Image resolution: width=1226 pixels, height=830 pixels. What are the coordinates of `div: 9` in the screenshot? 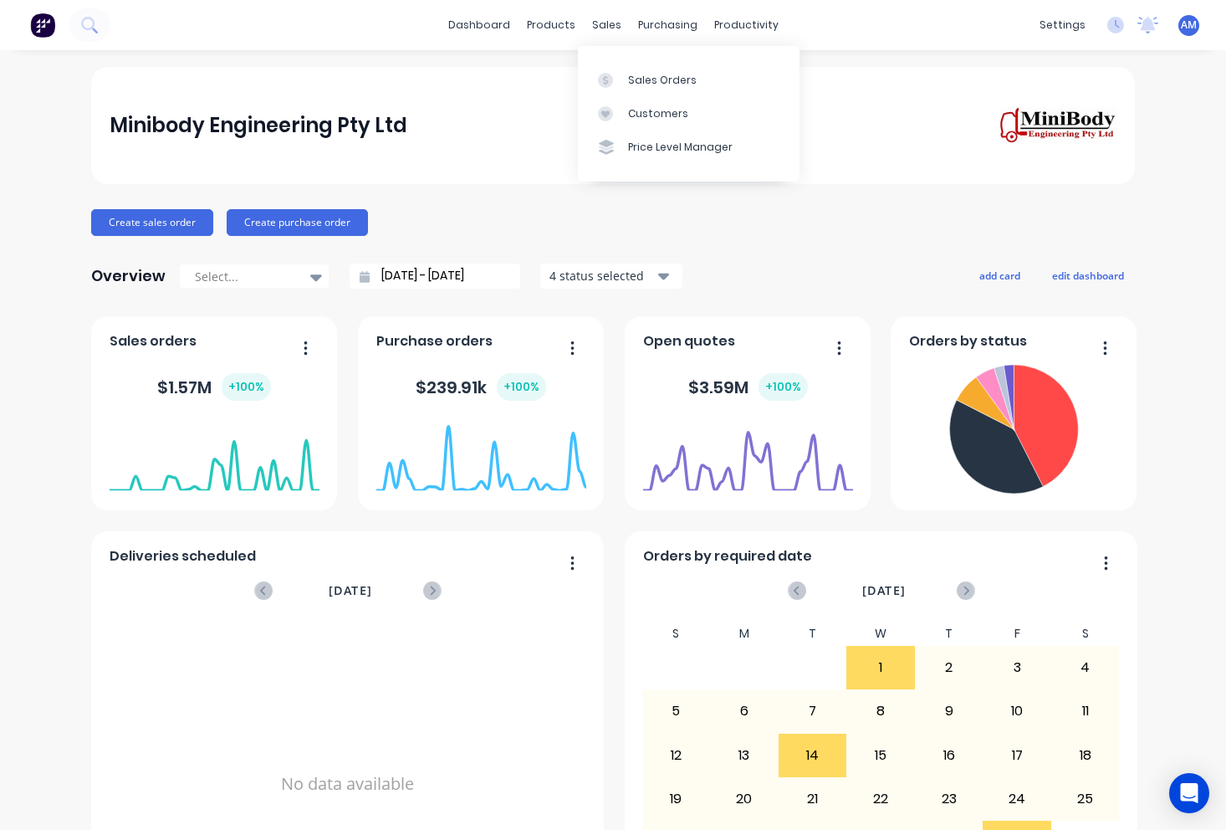 It's located at (949, 711).